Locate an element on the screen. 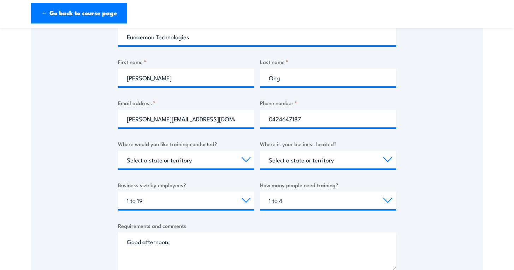  label: How many people need training? is located at coordinates (328, 185).